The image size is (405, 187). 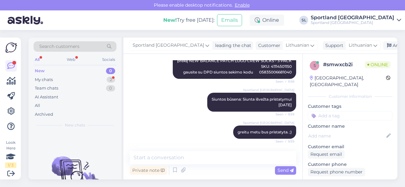 I want to click on span: Seen ✓ 9:58, so click(x=282, y=82).